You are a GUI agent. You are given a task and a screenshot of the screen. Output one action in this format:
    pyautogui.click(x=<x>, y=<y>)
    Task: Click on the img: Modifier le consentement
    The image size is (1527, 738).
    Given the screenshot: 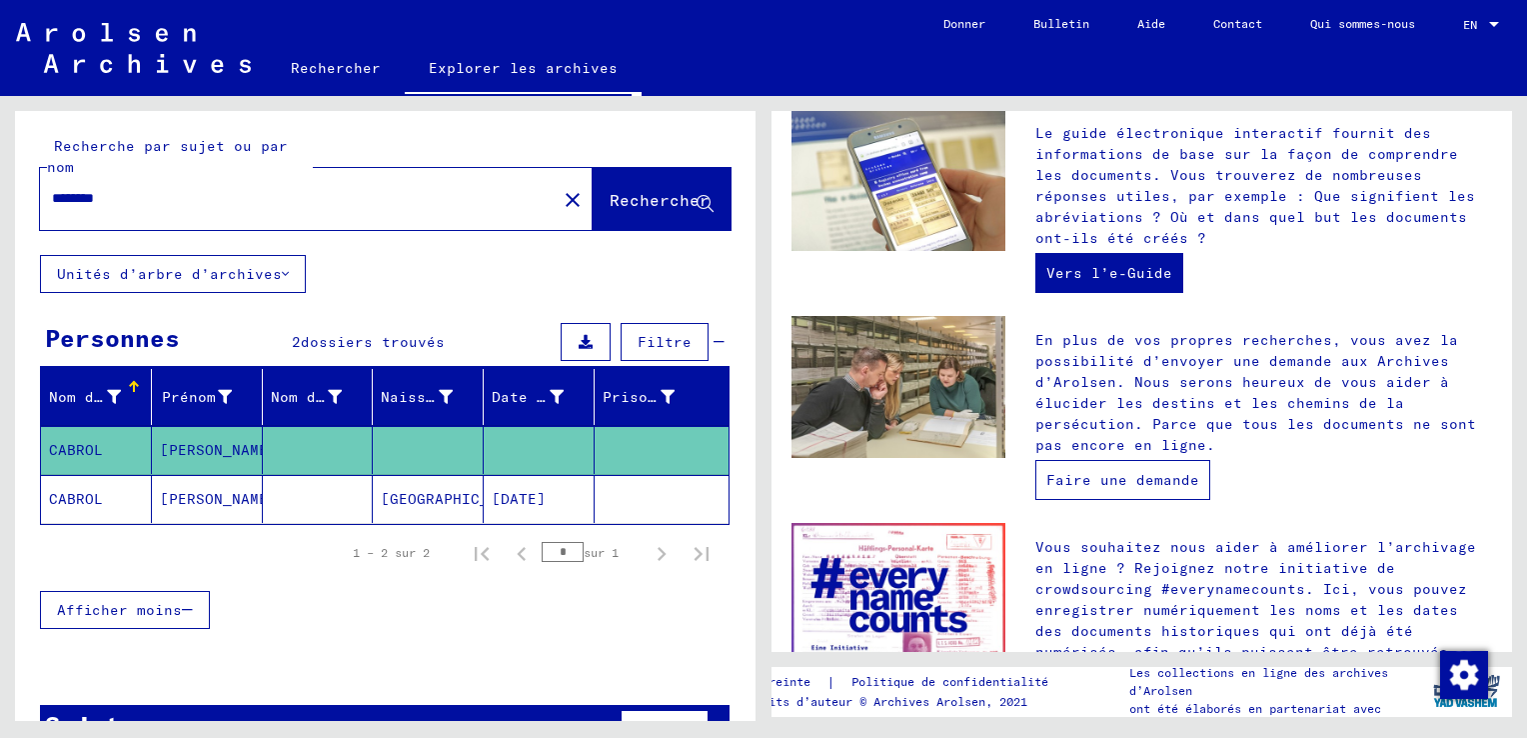 What is the action you would take?
    pyautogui.click(x=1464, y=675)
    